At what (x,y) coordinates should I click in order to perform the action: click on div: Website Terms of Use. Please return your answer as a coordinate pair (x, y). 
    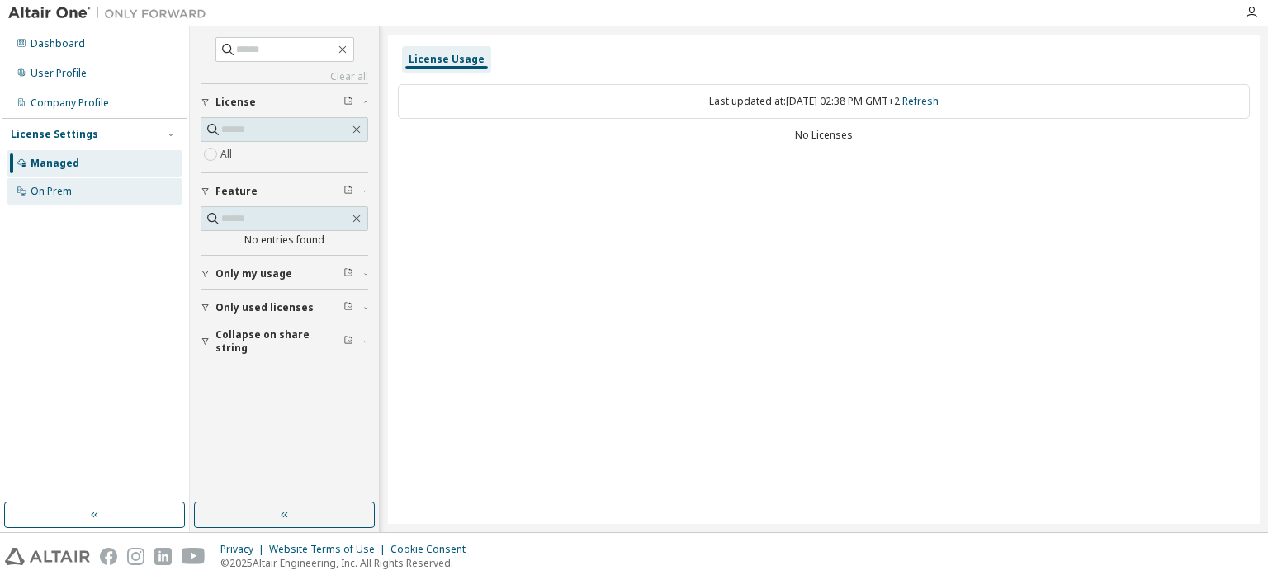
    Looking at the image, I should click on (329, 550).